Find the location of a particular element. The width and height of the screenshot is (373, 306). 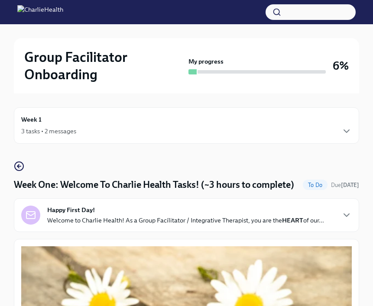

img: CharlieHealth is located at coordinates (40, 12).